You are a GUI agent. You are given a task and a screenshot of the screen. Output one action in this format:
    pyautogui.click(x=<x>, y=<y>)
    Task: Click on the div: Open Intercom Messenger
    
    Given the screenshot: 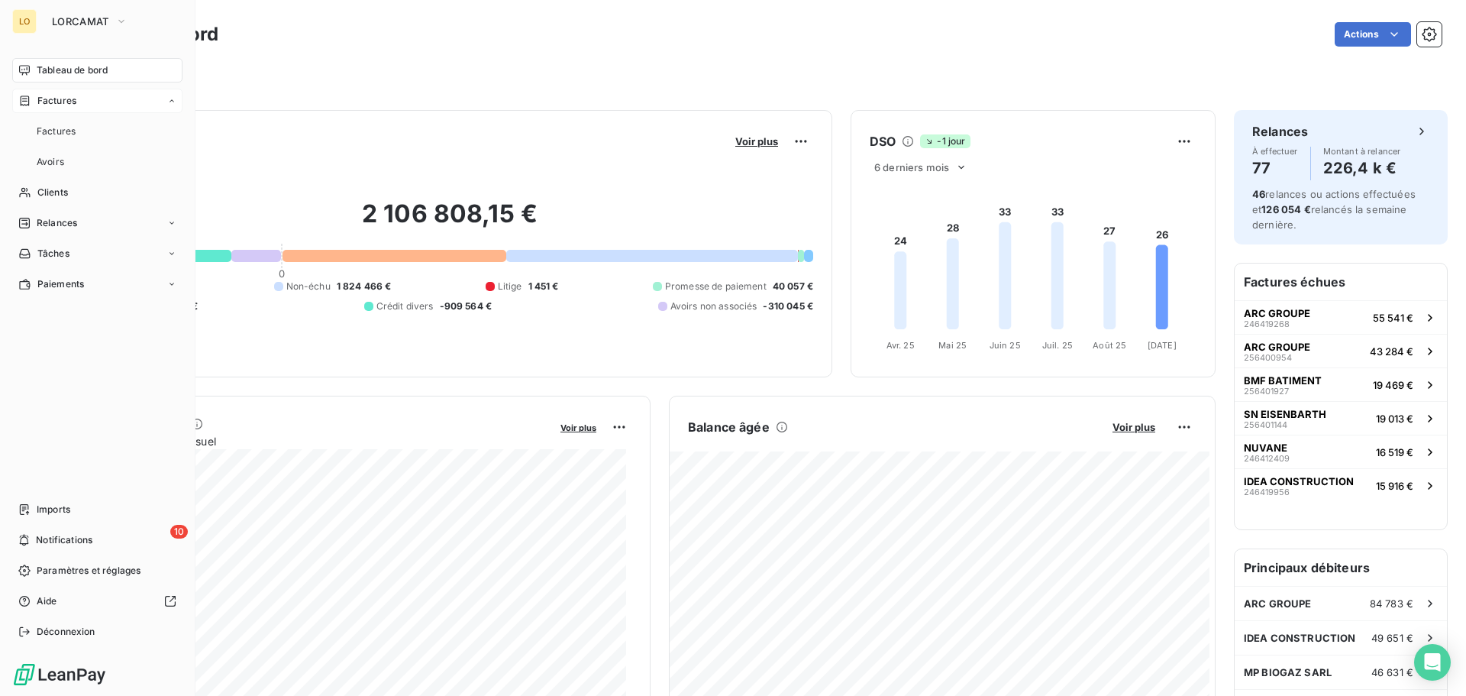 What is the action you would take?
    pyautogui.click(x=1433, y=662)
    